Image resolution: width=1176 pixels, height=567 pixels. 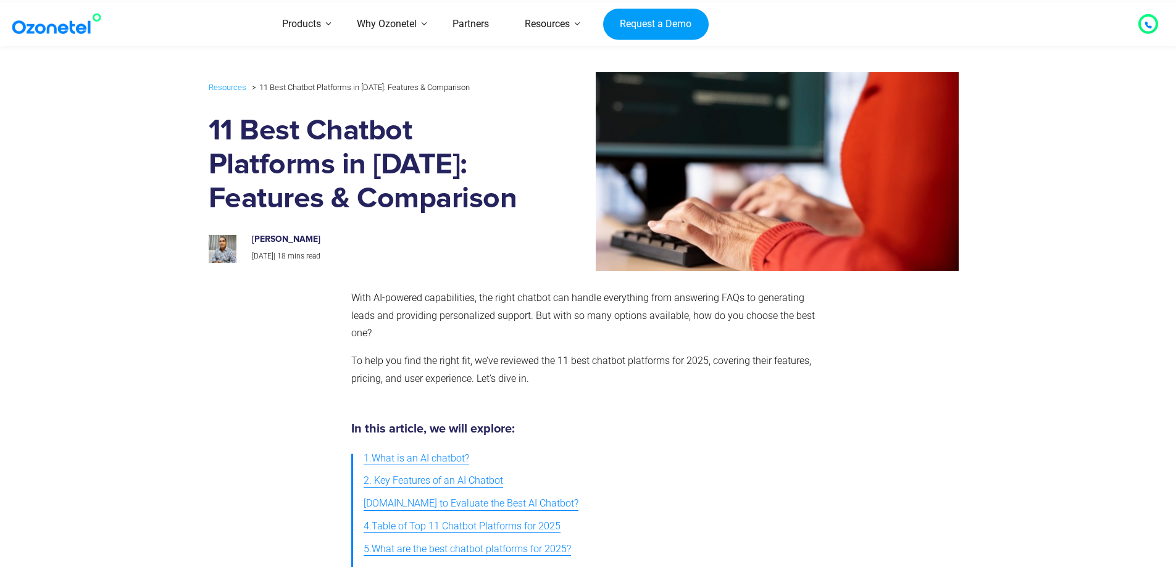 I want to click on a: 2. Key Features of an AI Chatbot, so click(x=433, y=481).